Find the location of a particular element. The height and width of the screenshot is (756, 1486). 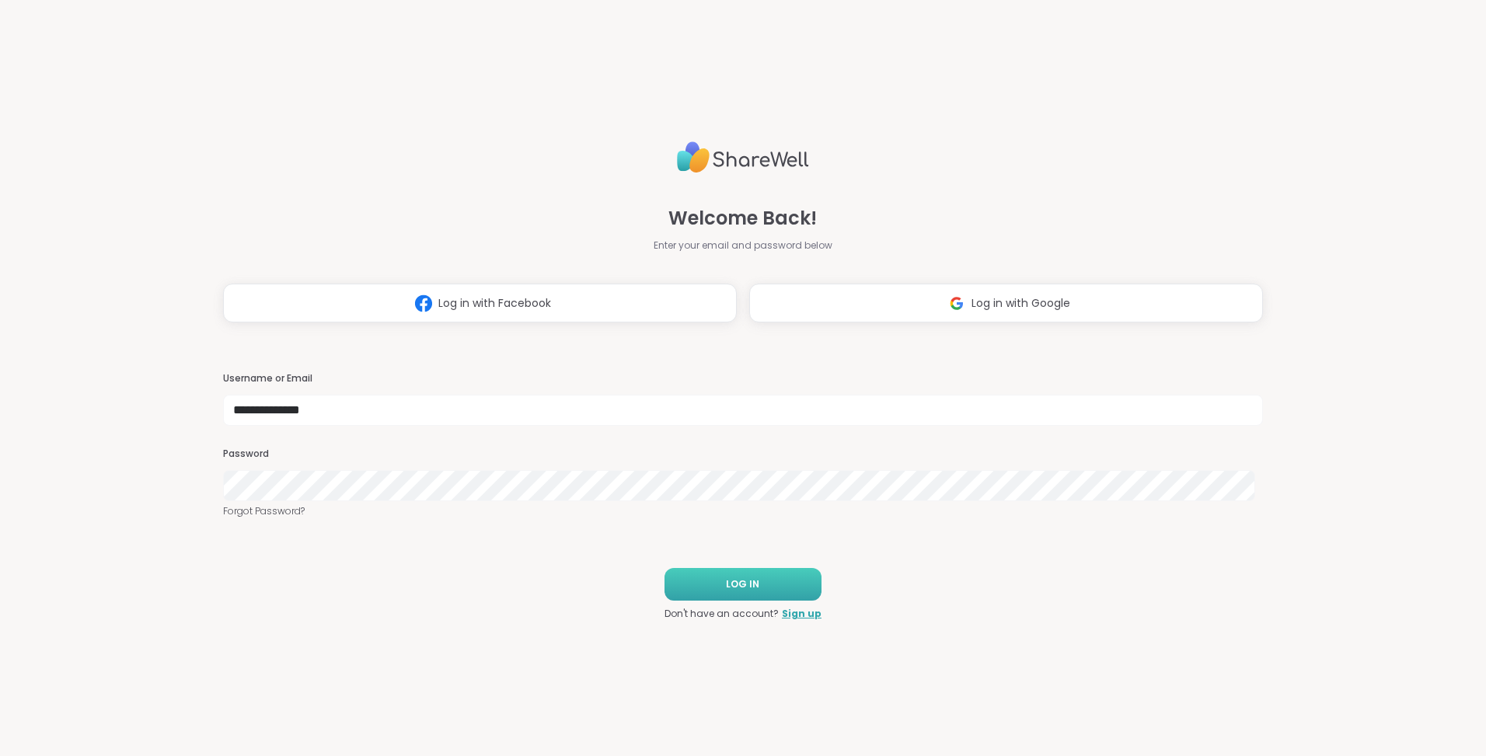

button: Log in with Google is located at coordinates (1006, 303).